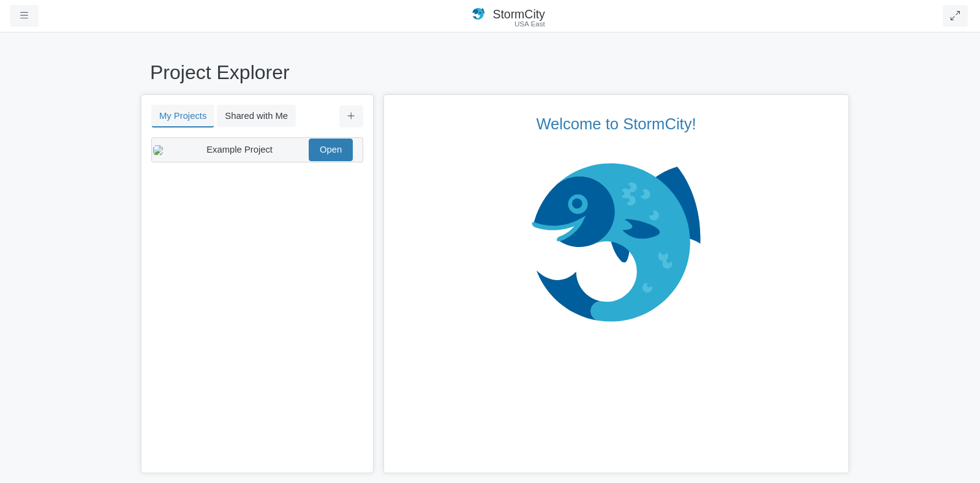 The width and height of the screenshot is (980, 483). What do you see at coordinates (158, 150) in the screenshot?
I see `img: 7df1df52-4f3d-4f77-abf1-5caf7304fdd6` at bounding box center [158, 150].